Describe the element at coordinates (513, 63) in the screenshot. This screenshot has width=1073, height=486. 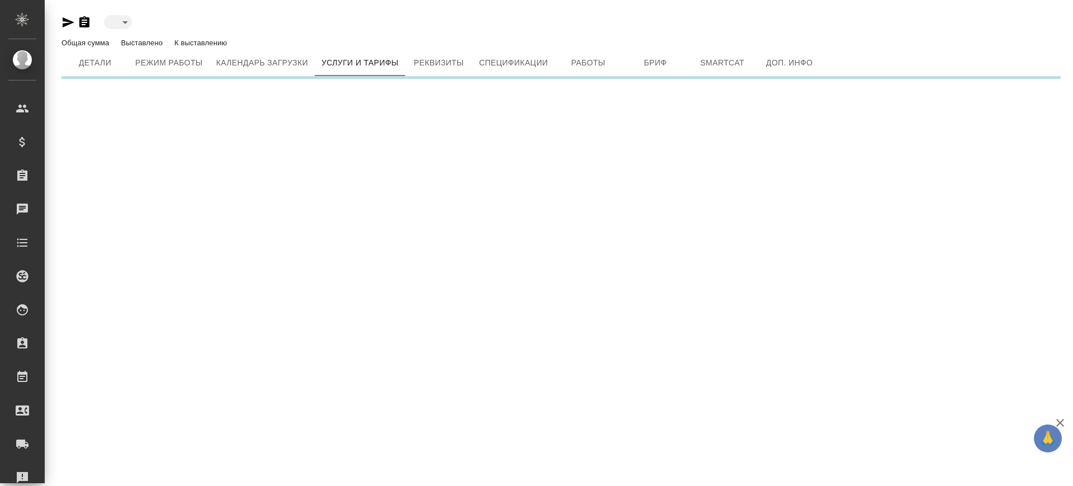
I see `span: Спецификации` at that location.